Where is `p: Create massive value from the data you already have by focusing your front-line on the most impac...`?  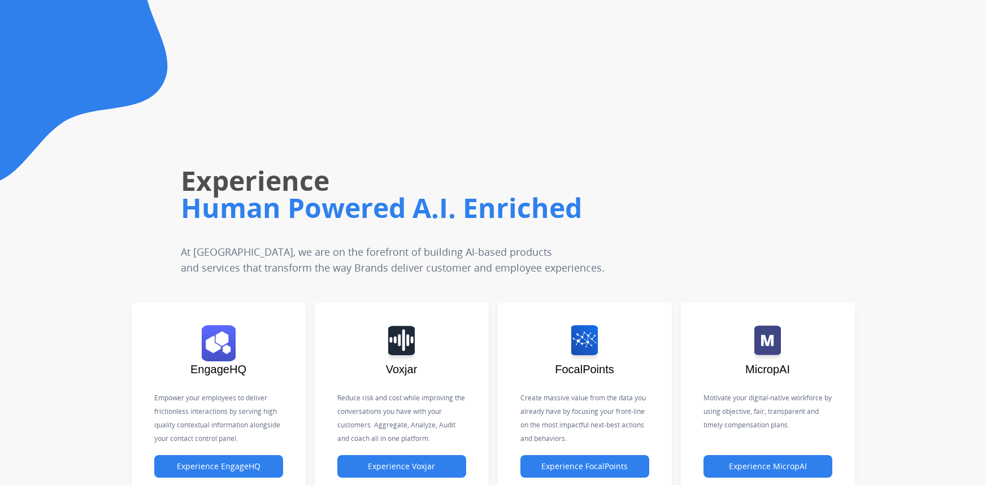
p: Create massive value from the data you already have by focusing your front-line on the most impac... is located at coordinates (585, 419).